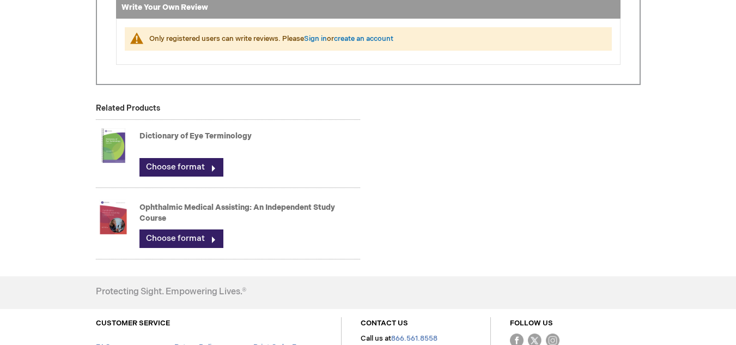 The height and width of the screenshot is (345, 736). What do you see at coordinates (113, 145) in the screenshot?
I see `img: Dictionary of Eye Terminology` at bounding box center [113, 145].